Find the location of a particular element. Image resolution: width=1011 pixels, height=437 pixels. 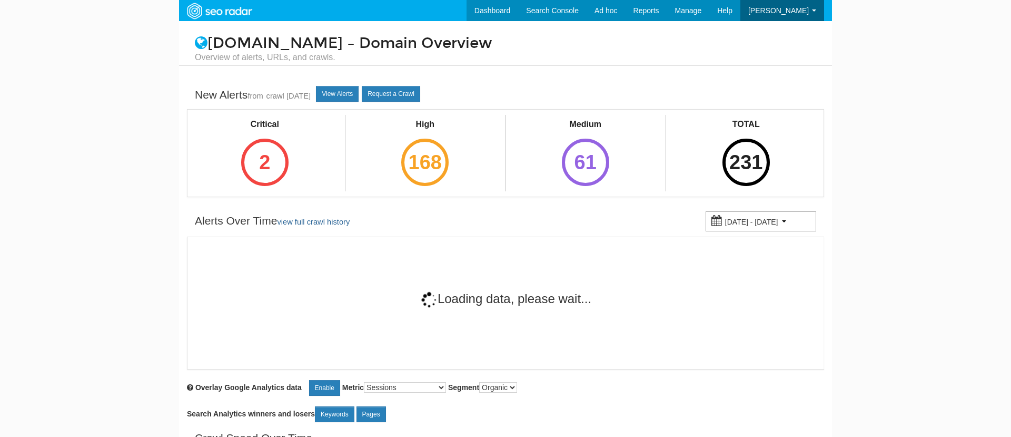

span: Help is located at coordinates (725, 11).